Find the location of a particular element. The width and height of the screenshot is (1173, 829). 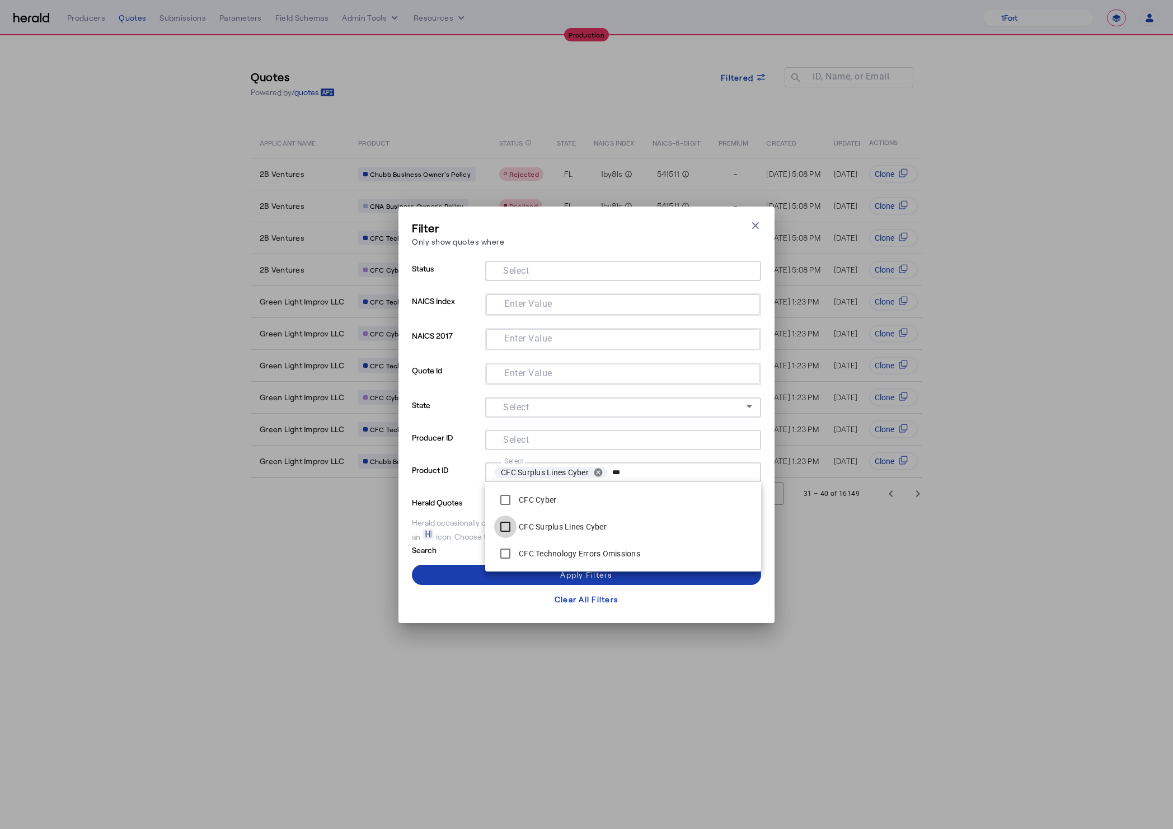

button: remove CFC Surplus Lines Cyber is located at coordinates (598, 472).